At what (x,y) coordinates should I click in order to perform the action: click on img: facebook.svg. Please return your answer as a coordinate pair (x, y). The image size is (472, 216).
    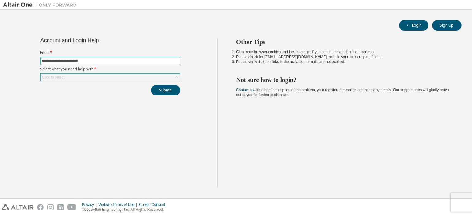
    Looking at the image, I should click on (40, 207).